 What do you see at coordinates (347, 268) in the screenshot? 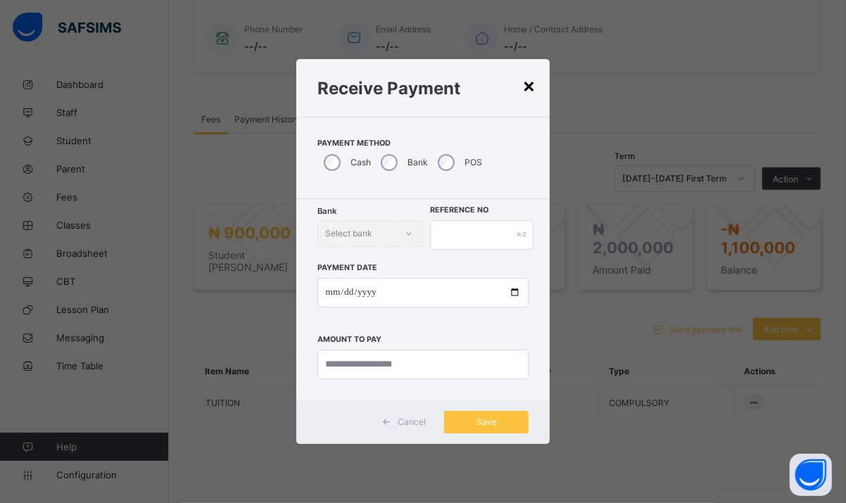
I see `label: Payment Date` at bounding box center [347, 268].